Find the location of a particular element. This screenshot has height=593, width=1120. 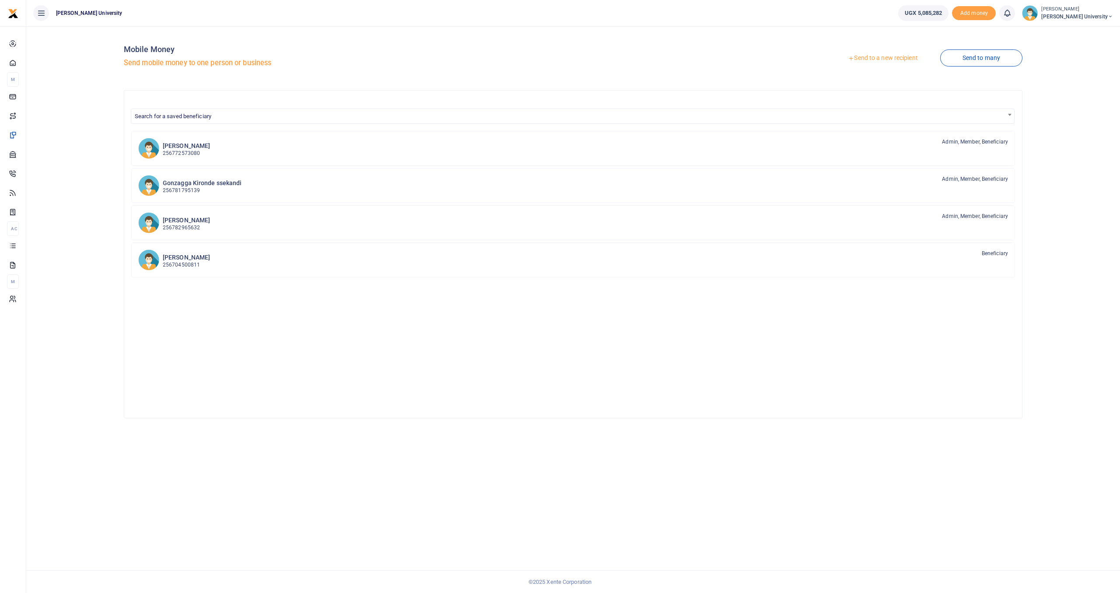

p: 256782965632 is located at coordinates (186, 228).